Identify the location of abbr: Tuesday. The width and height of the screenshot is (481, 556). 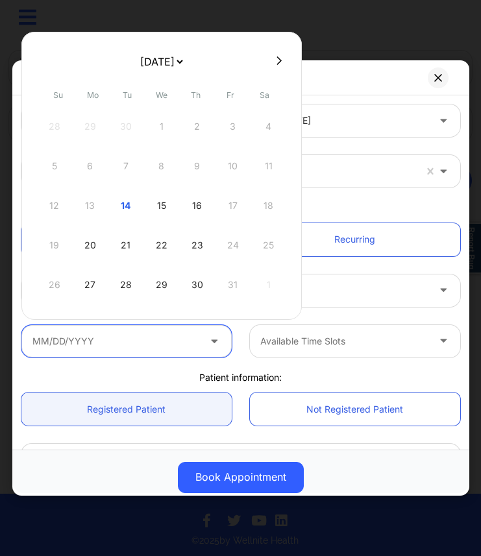
(127, 95).